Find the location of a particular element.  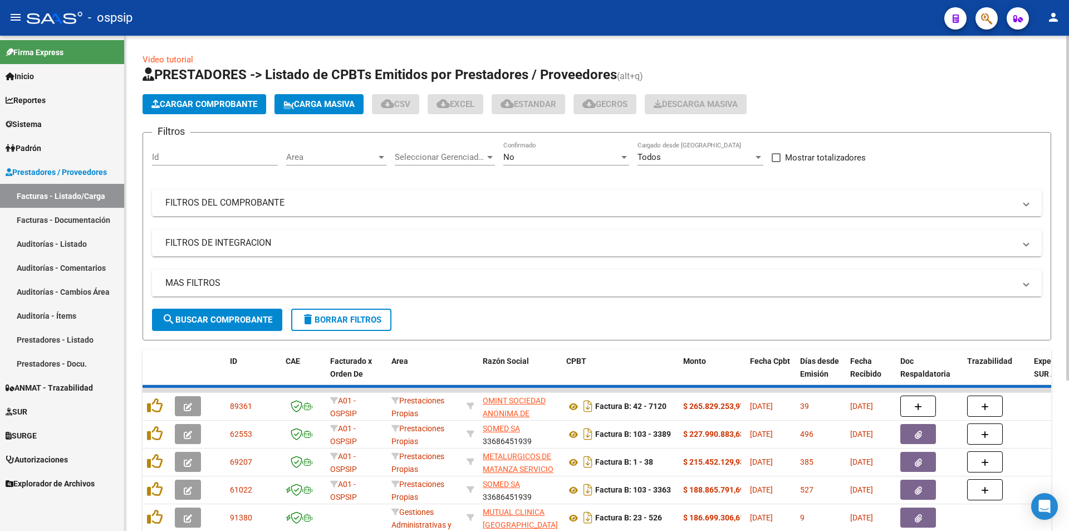

button: EXCEL is located at coordinates (455, 104).